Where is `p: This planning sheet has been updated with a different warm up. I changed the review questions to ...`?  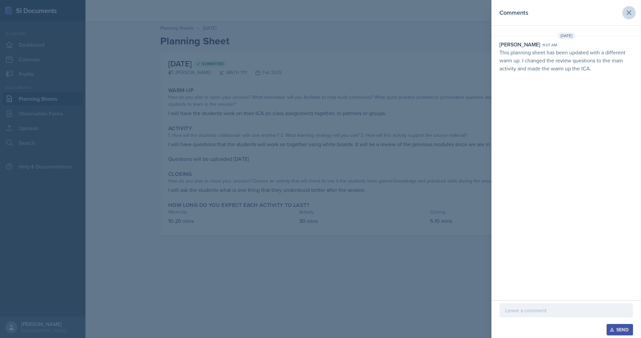
p: This planning sheet has been updated with a different warm up. I changed the review questions to ... is located at coordinates (566, 60).